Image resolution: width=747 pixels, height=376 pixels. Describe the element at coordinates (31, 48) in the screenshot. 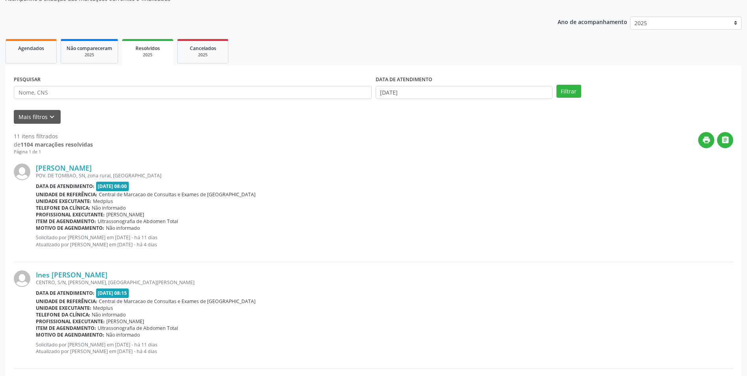

I see `span: Agendados` at that location.